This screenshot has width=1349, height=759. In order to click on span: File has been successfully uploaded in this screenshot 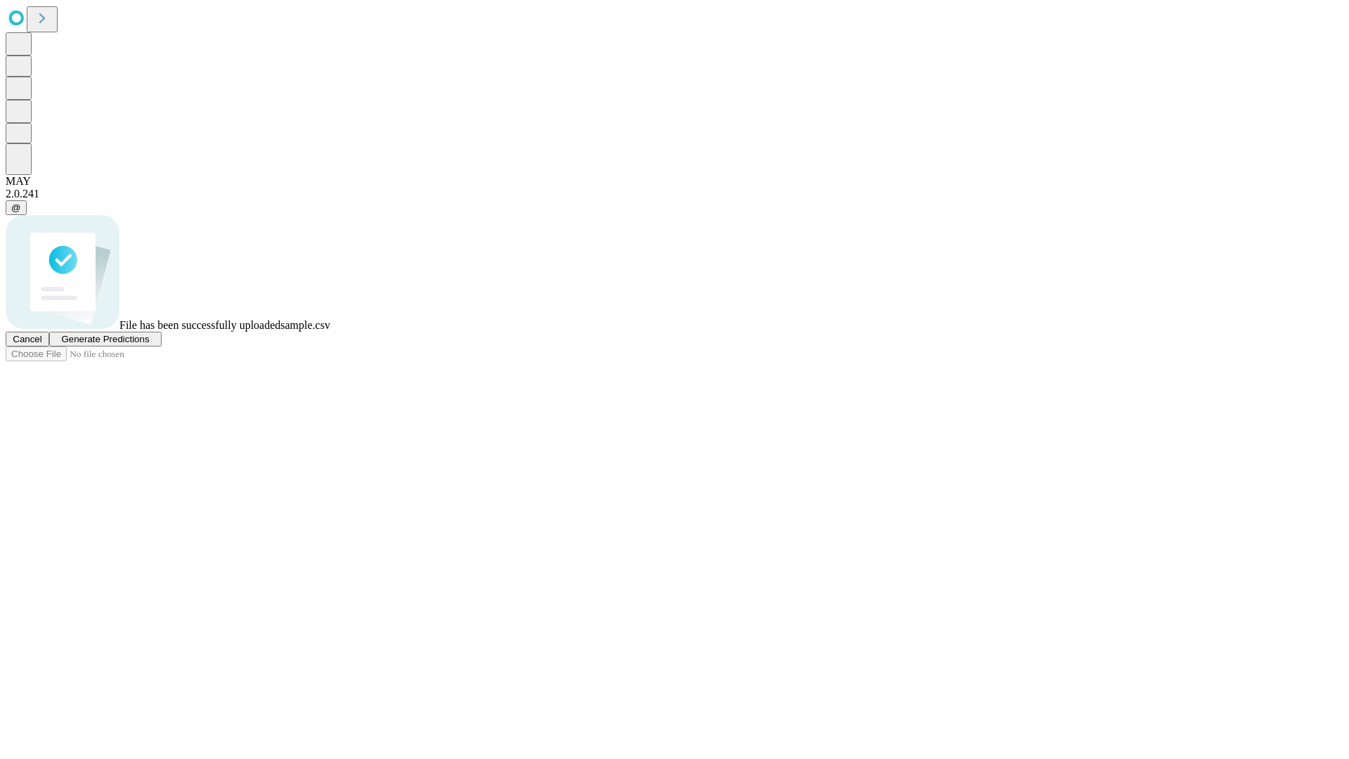, I will do `click(199, 325)`.